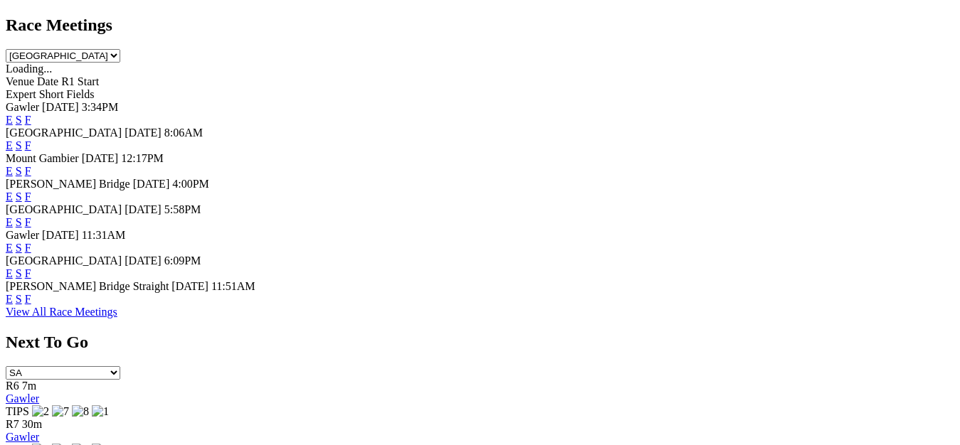 This screenshot has width=960, height=445. I want to click on span: R1 Start, so click(80, 81).